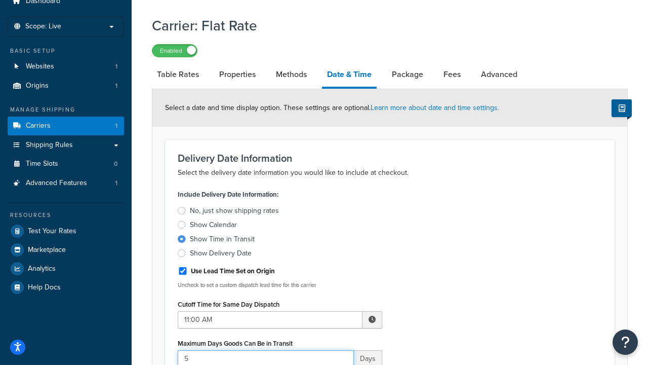 Image resolution: width=648 pixels, height=365 pixels. What do you see at coordinates (66, 126) in the screenshot?
I see `li: Carriers` at bounding box center [66, 126].